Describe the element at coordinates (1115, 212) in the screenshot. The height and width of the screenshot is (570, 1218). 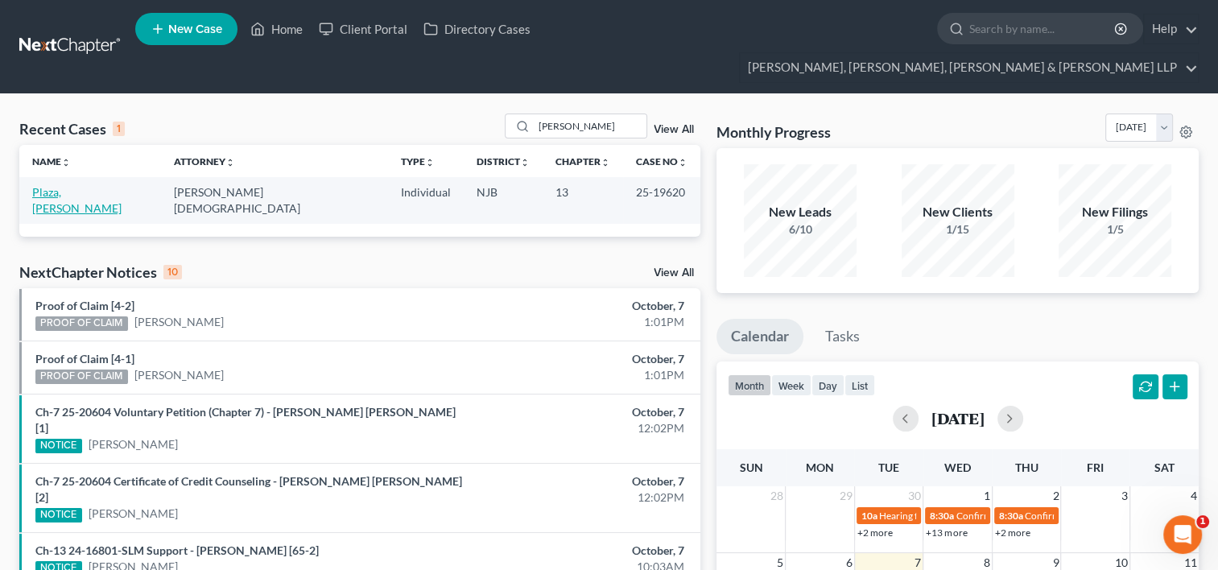
I see `div: New Filings` at that location.